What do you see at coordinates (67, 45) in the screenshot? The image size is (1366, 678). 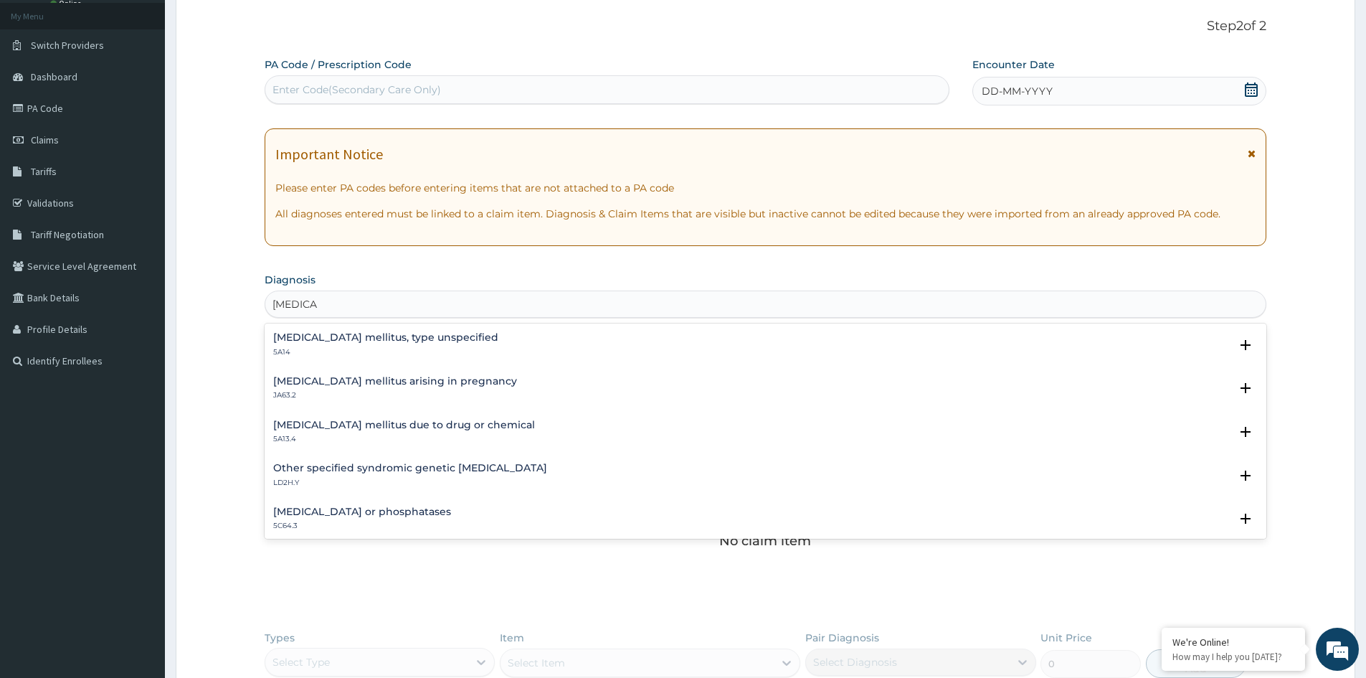 I see `span: Switch Providers` at bounding box center [67, 45].